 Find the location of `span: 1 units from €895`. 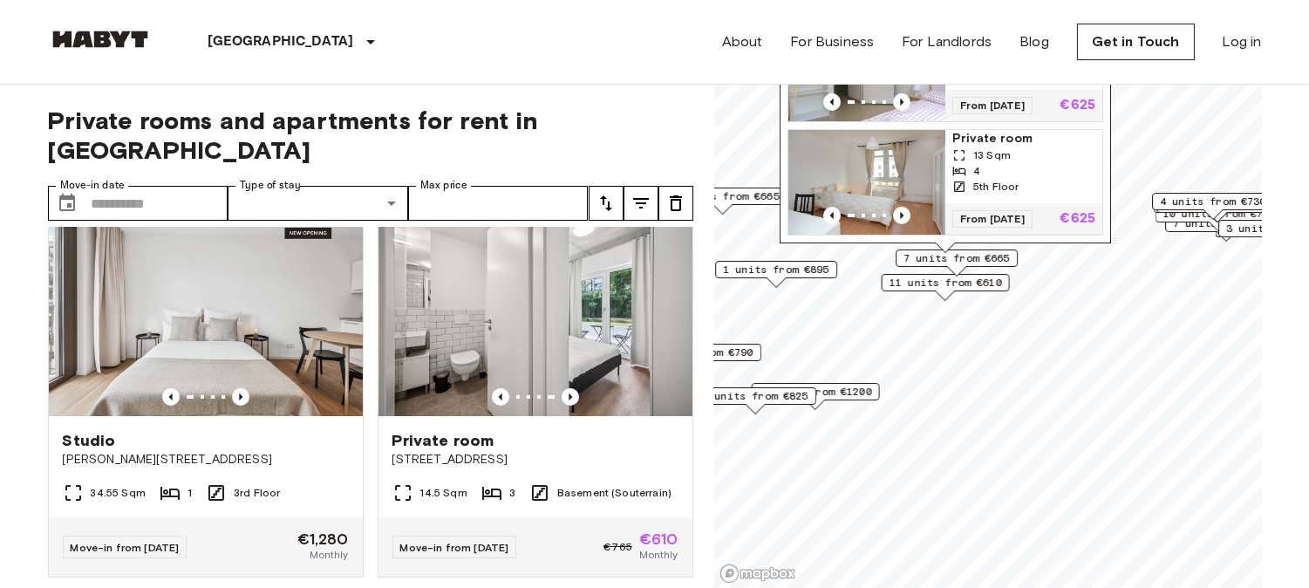

span: 1 units from €895 is located at coordinates (776, 270).